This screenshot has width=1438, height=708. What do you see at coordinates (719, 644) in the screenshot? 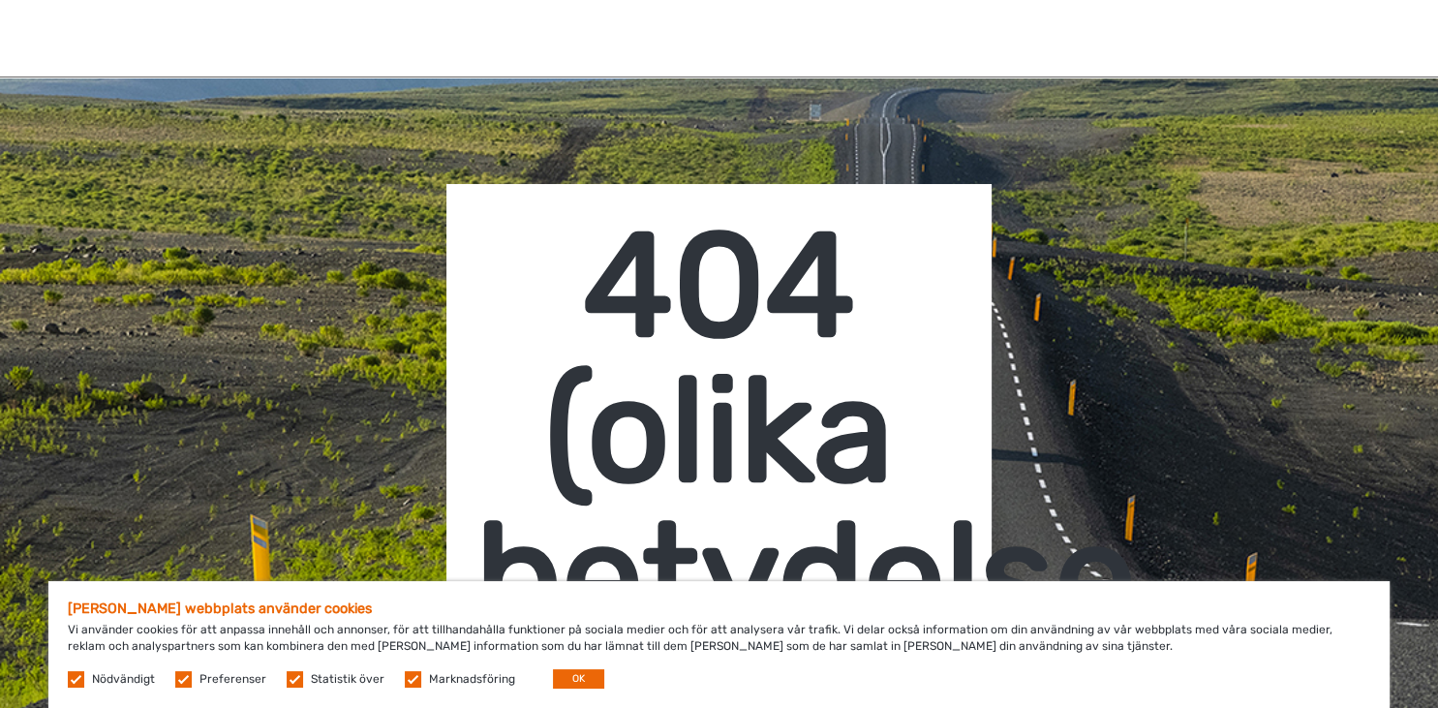
I see `div: Vi använder cookies för att anpassa innehåll och annonser, för att tillhandahålla funktioner på s...` at bounding box center [719, 644].